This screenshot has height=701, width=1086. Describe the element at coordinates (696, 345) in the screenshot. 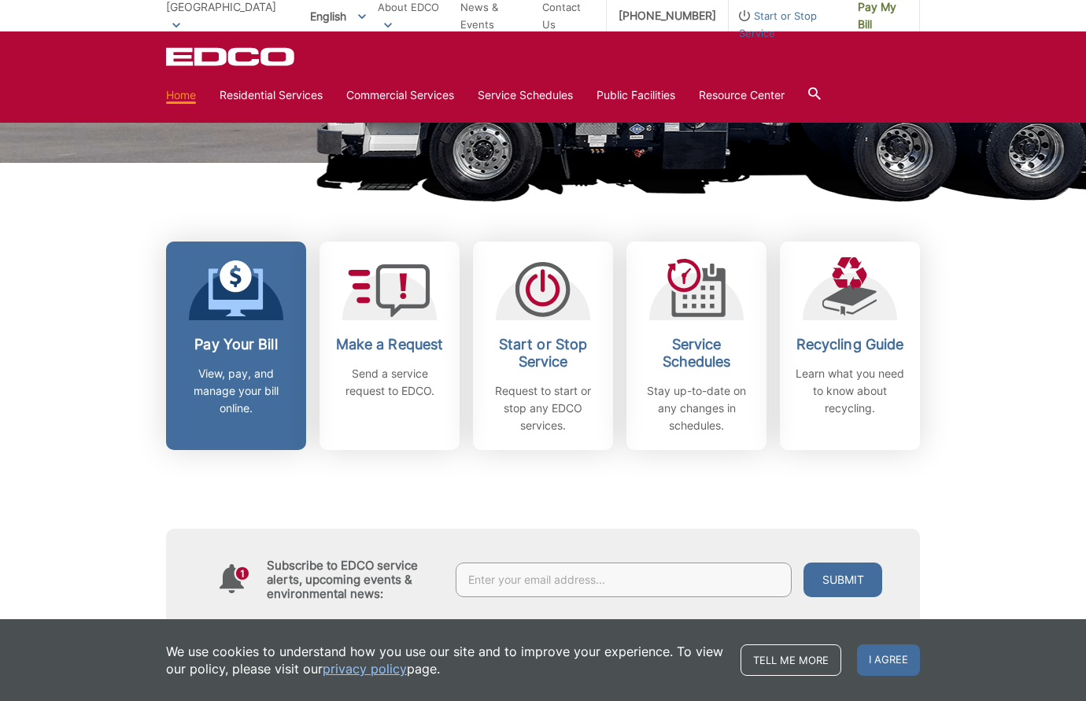

I see `a: Service Schedules Stay up-to-date on any changes in schedules.` at that location.